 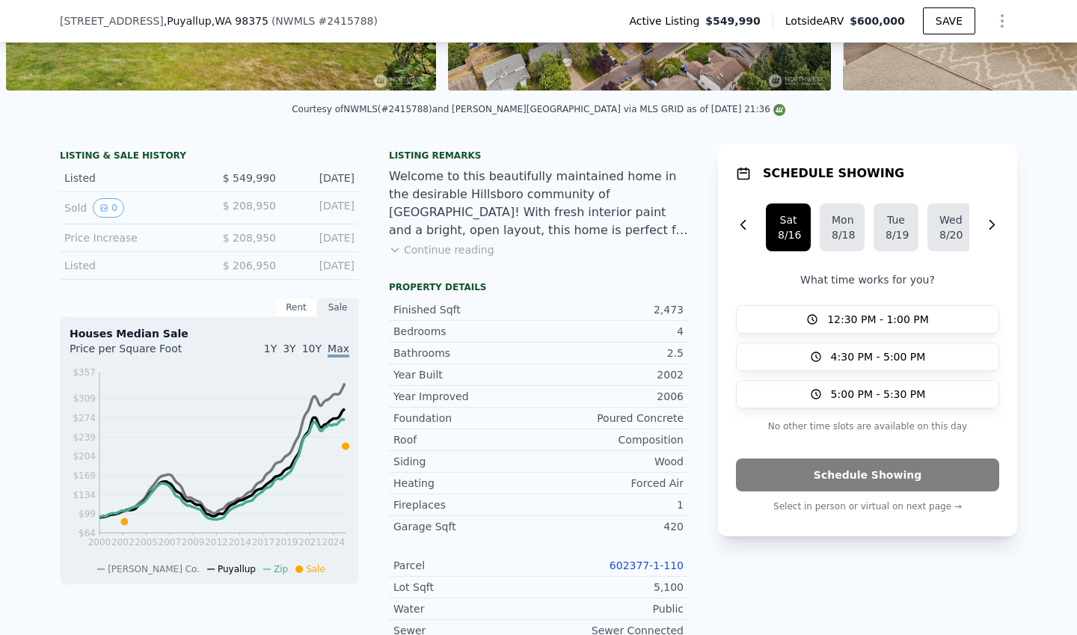 I want to click on span: , WA 98375, so click(x=240, y=21).